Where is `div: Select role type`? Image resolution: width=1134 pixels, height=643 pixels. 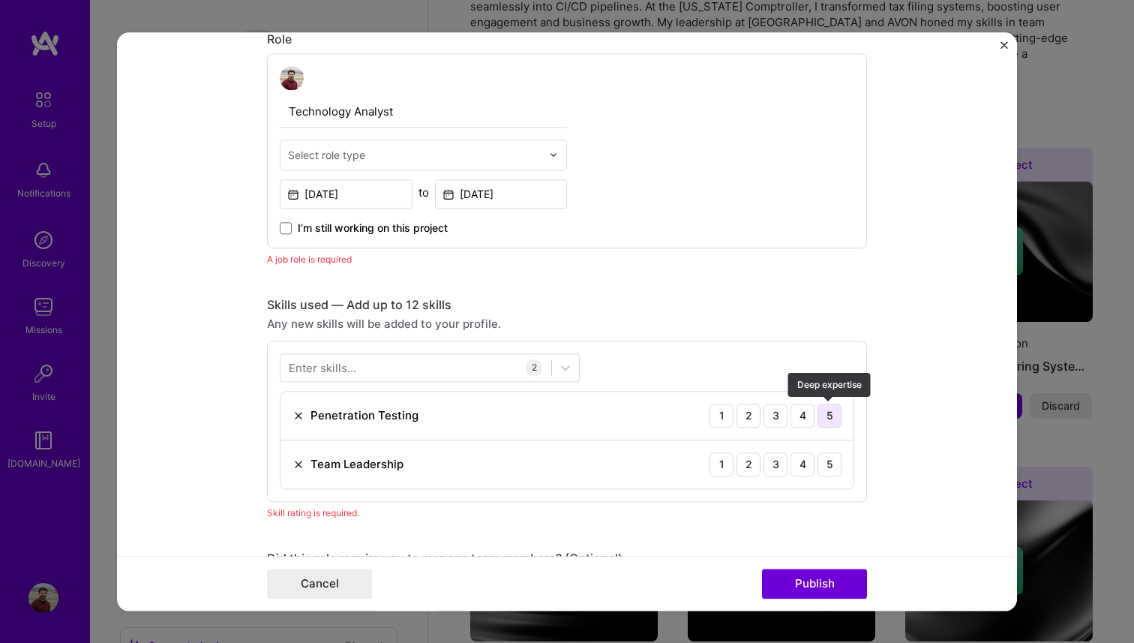
div: Select role type is located at coordinates (326, 155).